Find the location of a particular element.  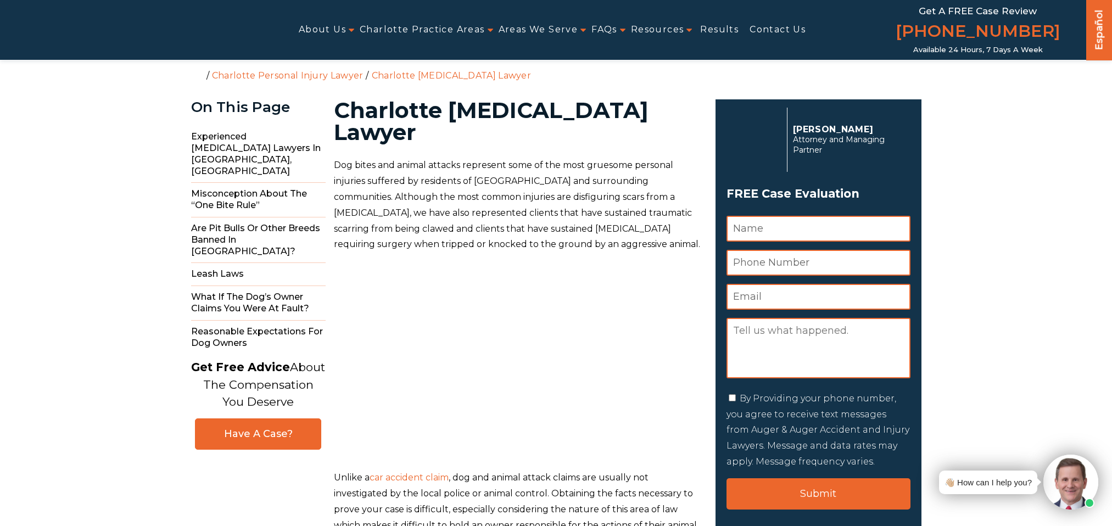

a: Areas We Serve is located at coordinates (538, 30).